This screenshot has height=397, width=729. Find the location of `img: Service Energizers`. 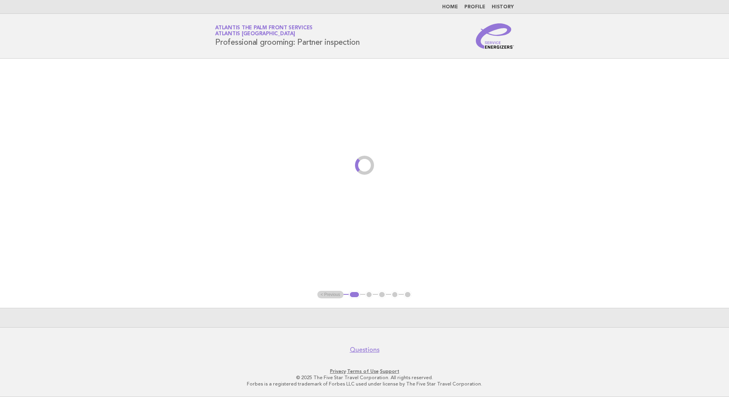

img: Service Energizers is located at coordinates (495, 36).